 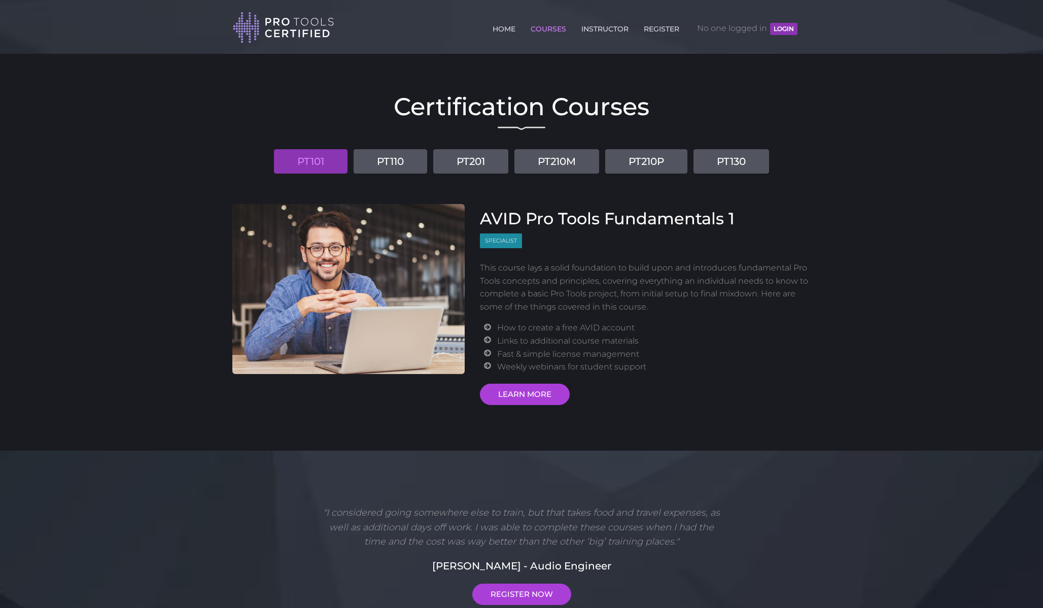 What do you see at coordinates (501, 241) in the screenshot?
I see `span: Specialist` at bounding box center [501, 241].